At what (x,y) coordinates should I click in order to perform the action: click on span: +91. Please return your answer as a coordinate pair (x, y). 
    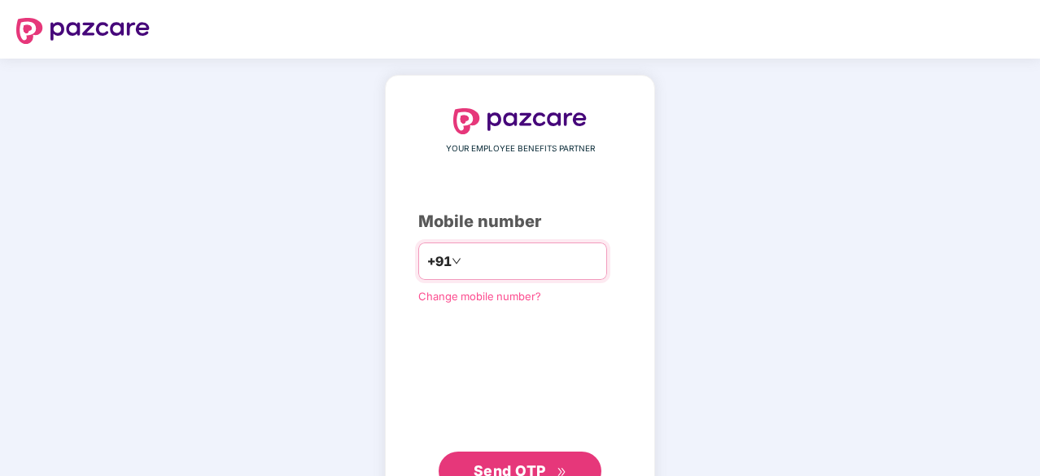
    Looking at the image, I should click on (440, 261).